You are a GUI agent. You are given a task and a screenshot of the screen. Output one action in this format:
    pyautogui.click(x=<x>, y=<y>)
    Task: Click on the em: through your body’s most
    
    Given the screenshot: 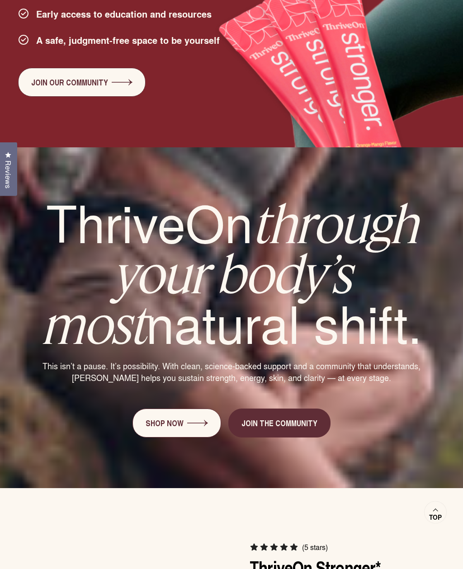 What is the action you would take?
    pyautogui.click(x=229, y=275)
    